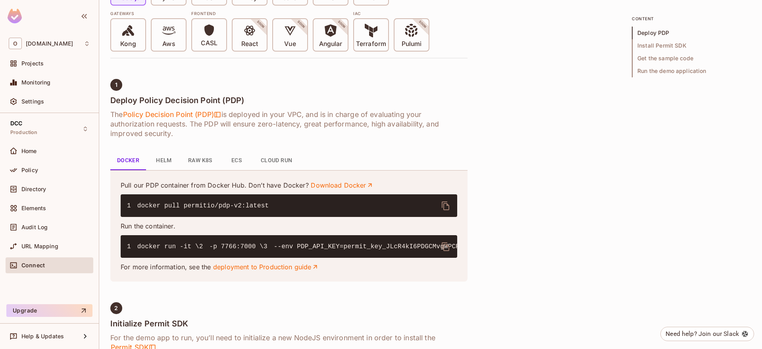  I want to click on span: Get the sample code, so click(692, 58).